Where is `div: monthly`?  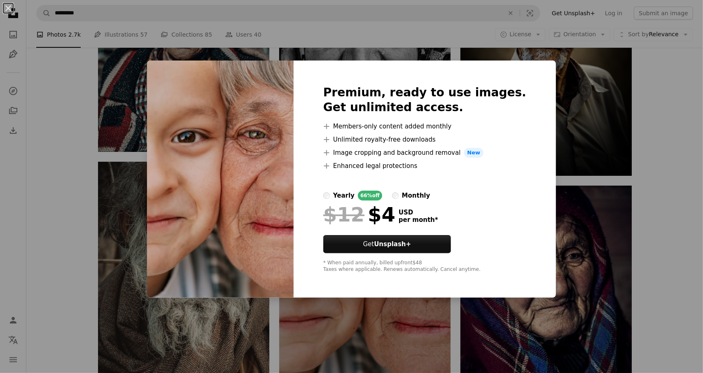 div: monthly is located at coordinates (416, 196).